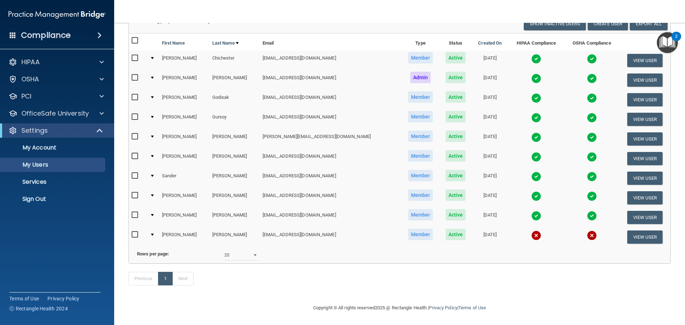 This screenshot has height=325, width=685. What do you see at coordinates (53, 148) in the screenshot?
I see `p: My Account` at bounding box center [53, 148].